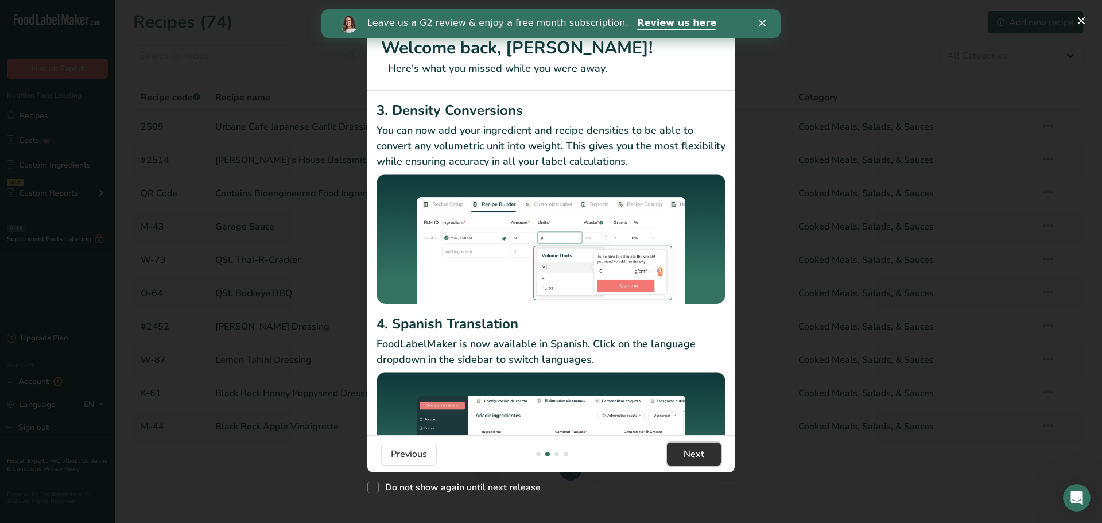  Describe the element at coordinates (694, 454) in the screenshot. I see `span: Next` at that location.